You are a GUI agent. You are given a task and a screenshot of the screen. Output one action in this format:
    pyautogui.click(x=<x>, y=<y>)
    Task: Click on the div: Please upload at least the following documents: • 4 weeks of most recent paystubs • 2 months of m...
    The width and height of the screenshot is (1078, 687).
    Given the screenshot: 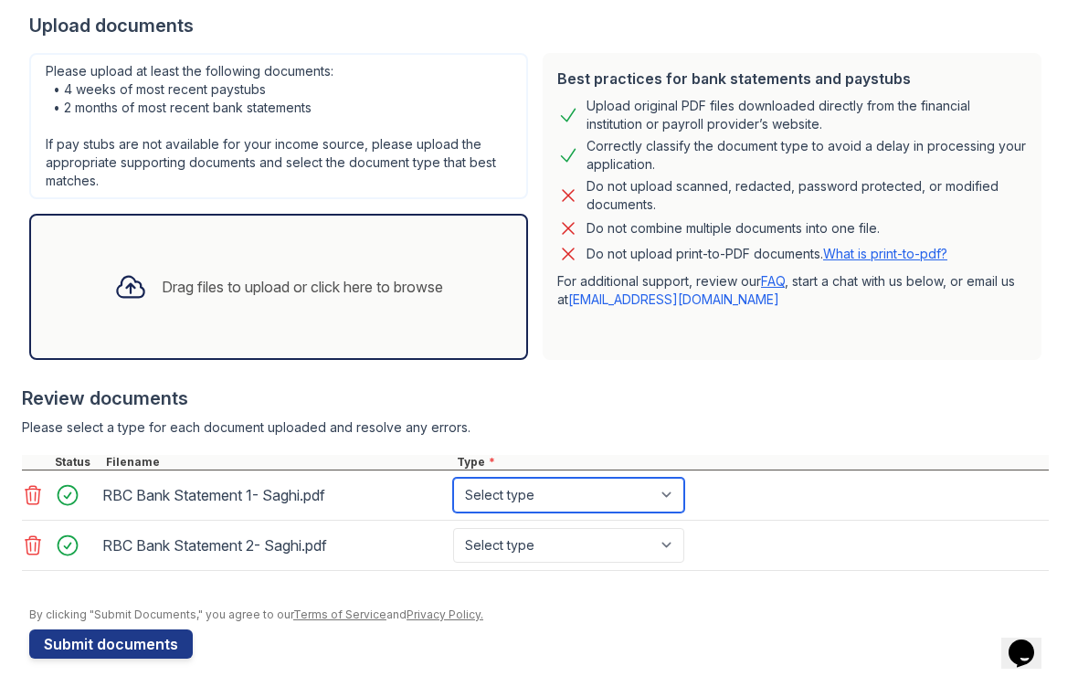 What is the action you would take?
    pyautogui.click(x=279, y=126)
    